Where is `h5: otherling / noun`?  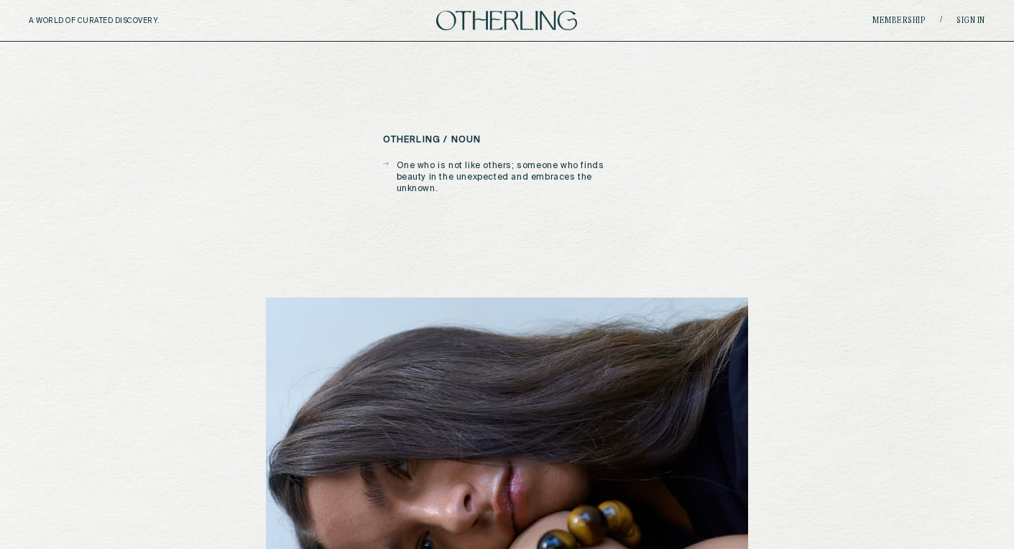 h5: otherling / noun is located at coordinates (432, 140).